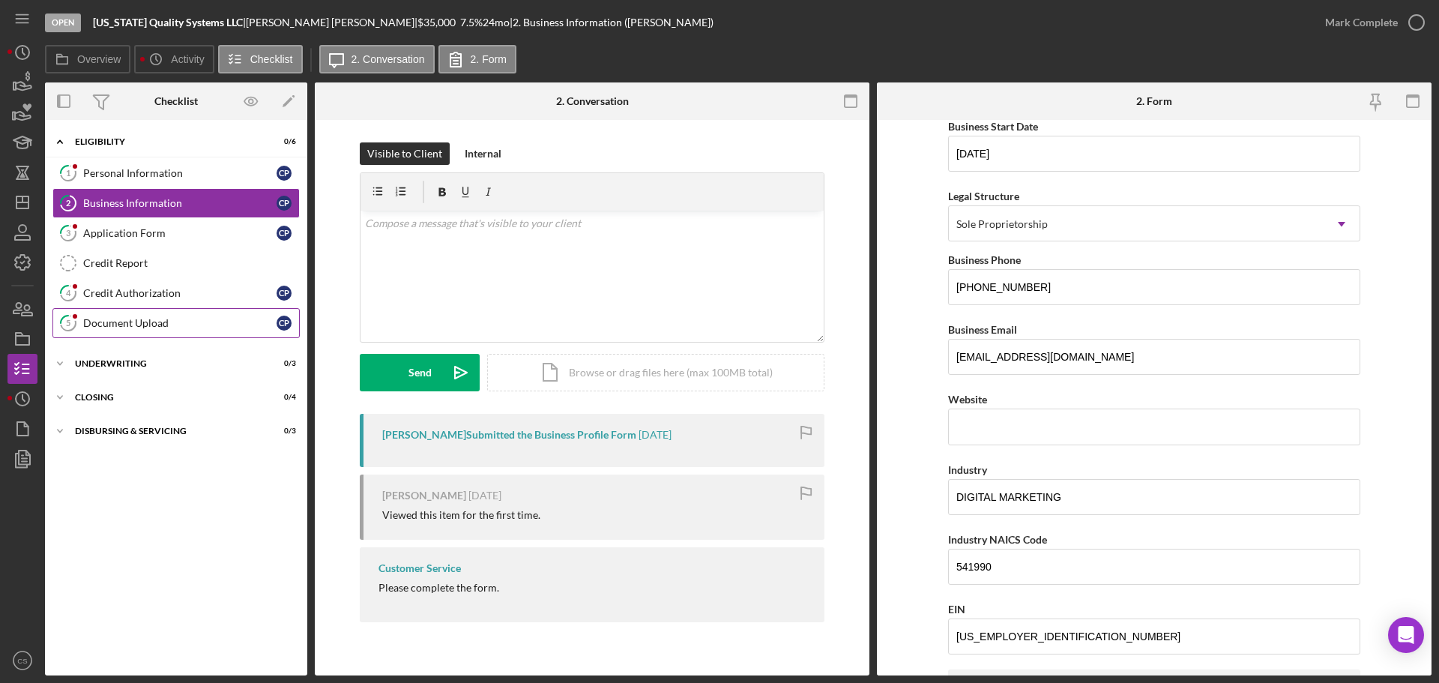 This screenshot has height=683, width=1439. I want to click on label: 2. Conversation, so click(388, 59).